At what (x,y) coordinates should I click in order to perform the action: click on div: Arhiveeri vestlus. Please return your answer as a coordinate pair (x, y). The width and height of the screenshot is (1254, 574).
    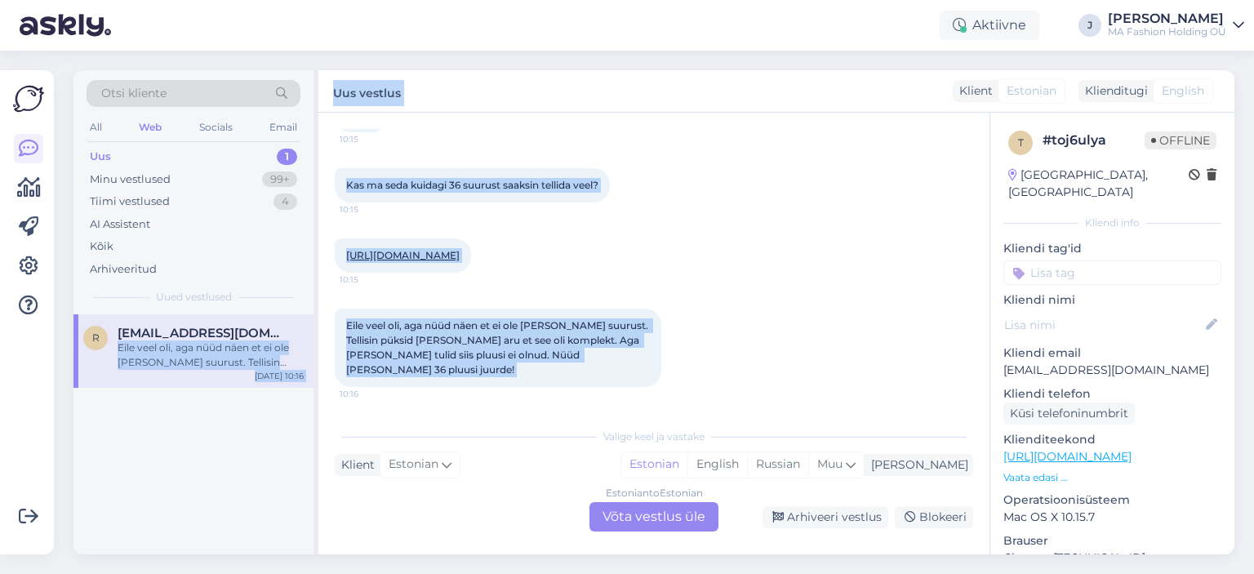
    Looking at the image, I should click on (825, 517).